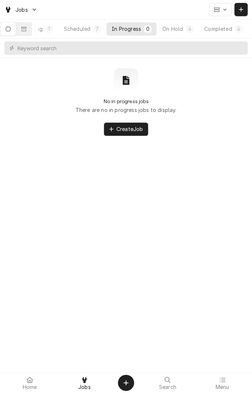  I want to click on div: In Progress, so click(126, 29).